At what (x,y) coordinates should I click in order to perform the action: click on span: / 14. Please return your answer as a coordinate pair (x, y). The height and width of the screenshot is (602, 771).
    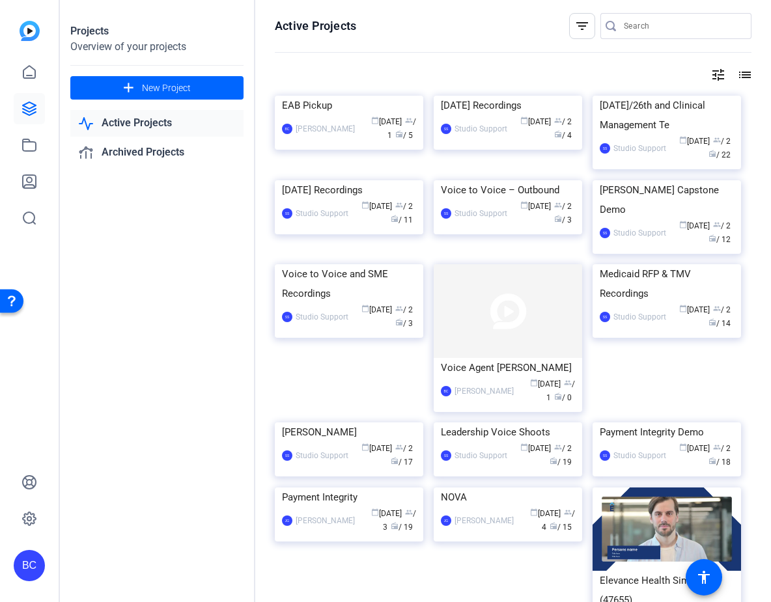
    Looking at the image, I should click on (720, 324).